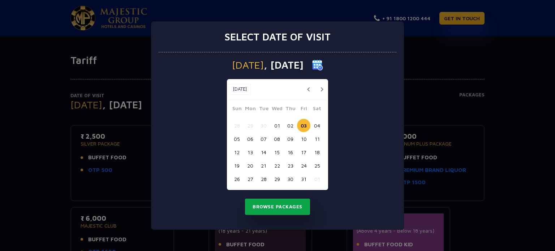 This screenshot has height=251, width=555. I want to click on button: 12, so click(237, 152).